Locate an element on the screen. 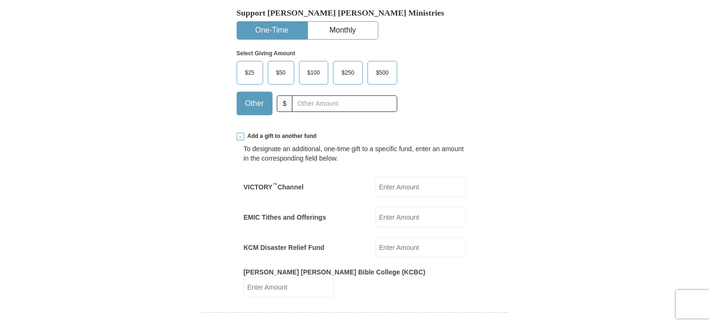 Image resolution: width=709 pixels, height=325 pixels. span: $25 is located at coordinates (250, 73).